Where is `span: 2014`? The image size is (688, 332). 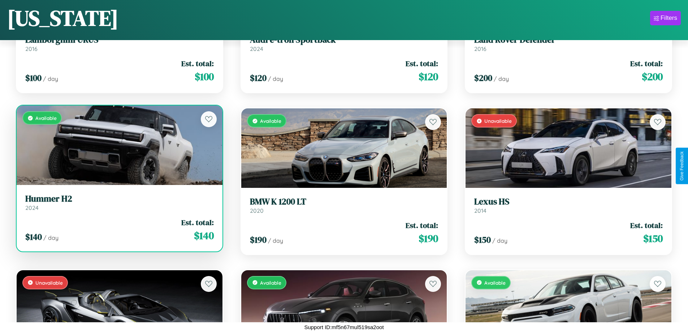 span: 2014 is located at coordinates (480, 211).